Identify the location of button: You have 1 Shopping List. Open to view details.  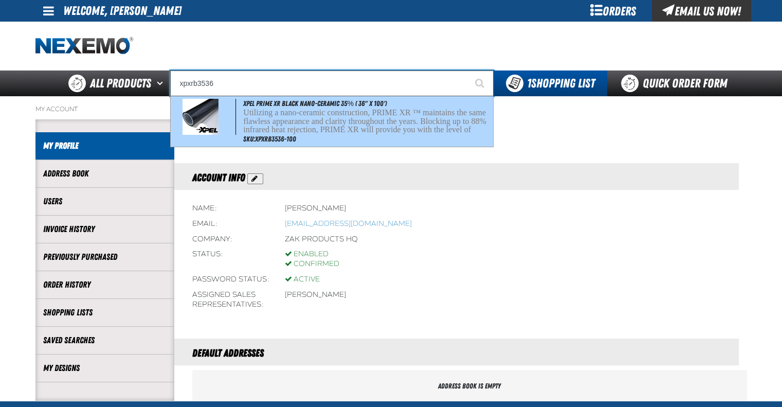
(550, 83).